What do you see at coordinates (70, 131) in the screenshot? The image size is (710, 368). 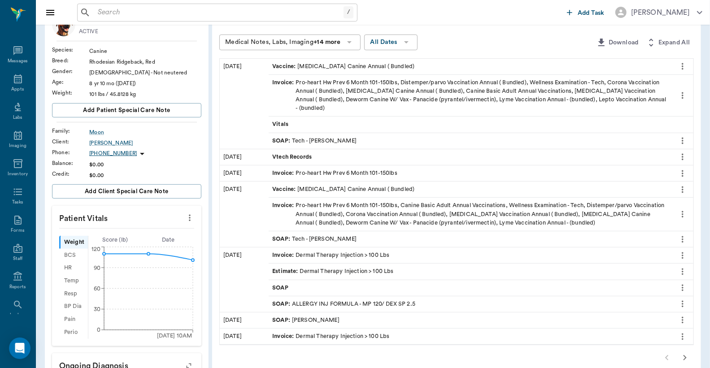 I see `div: Family :` at bounding box center [70, 131].